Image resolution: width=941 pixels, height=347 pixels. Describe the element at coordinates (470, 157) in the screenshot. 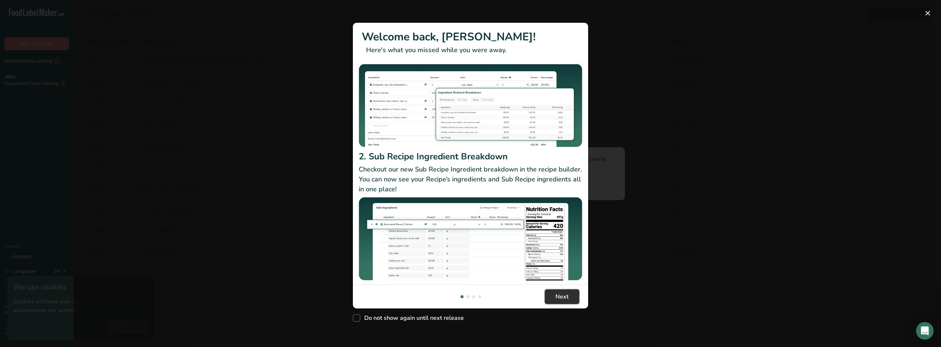

I see `h2: 2. Sub Recipe Ingredient Breakdown` at that location.